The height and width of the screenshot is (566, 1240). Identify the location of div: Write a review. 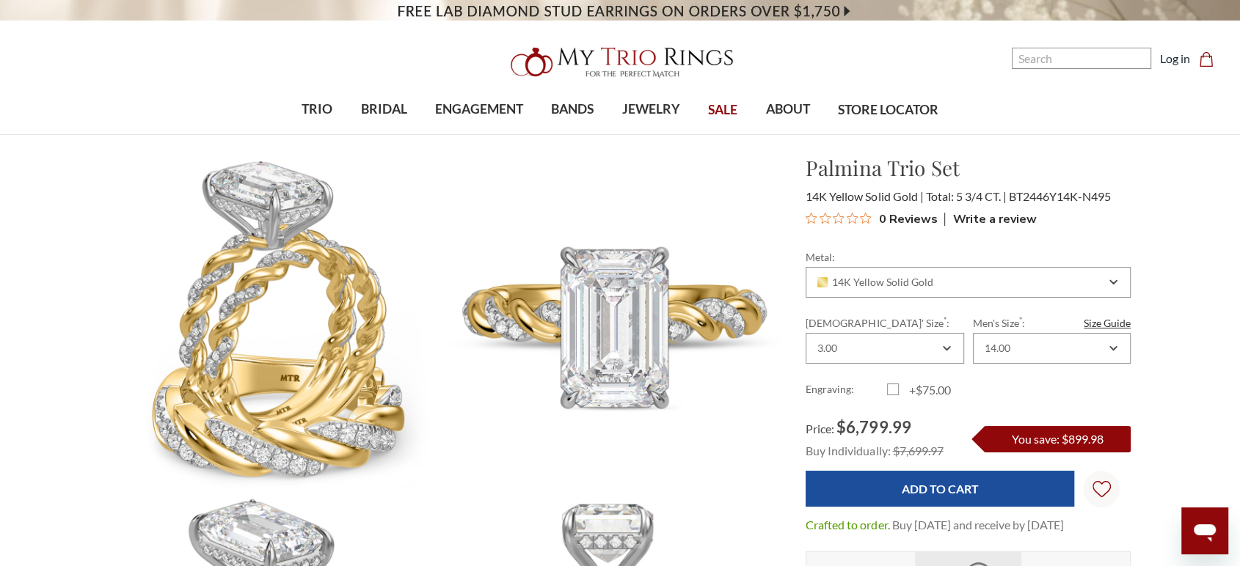
(990, 219).